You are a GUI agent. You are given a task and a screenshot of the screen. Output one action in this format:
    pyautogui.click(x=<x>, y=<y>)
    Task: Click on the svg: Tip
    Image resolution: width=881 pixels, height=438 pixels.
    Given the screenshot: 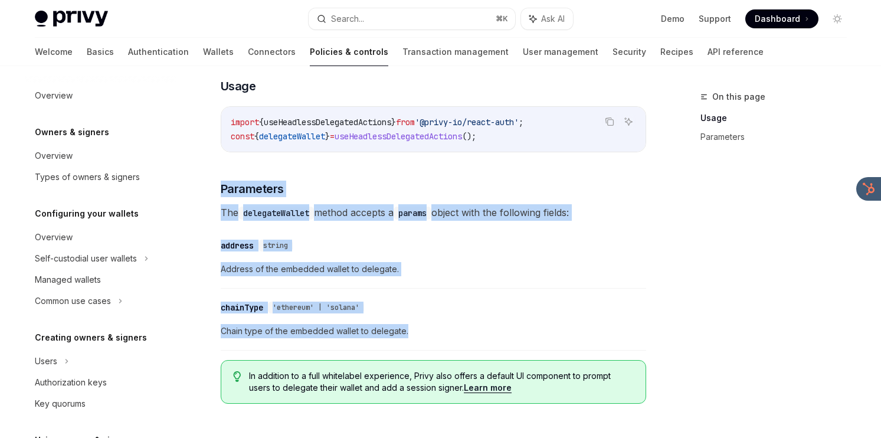 What is the action you would take?
    pyautogui.click(x=237, y=377)
    